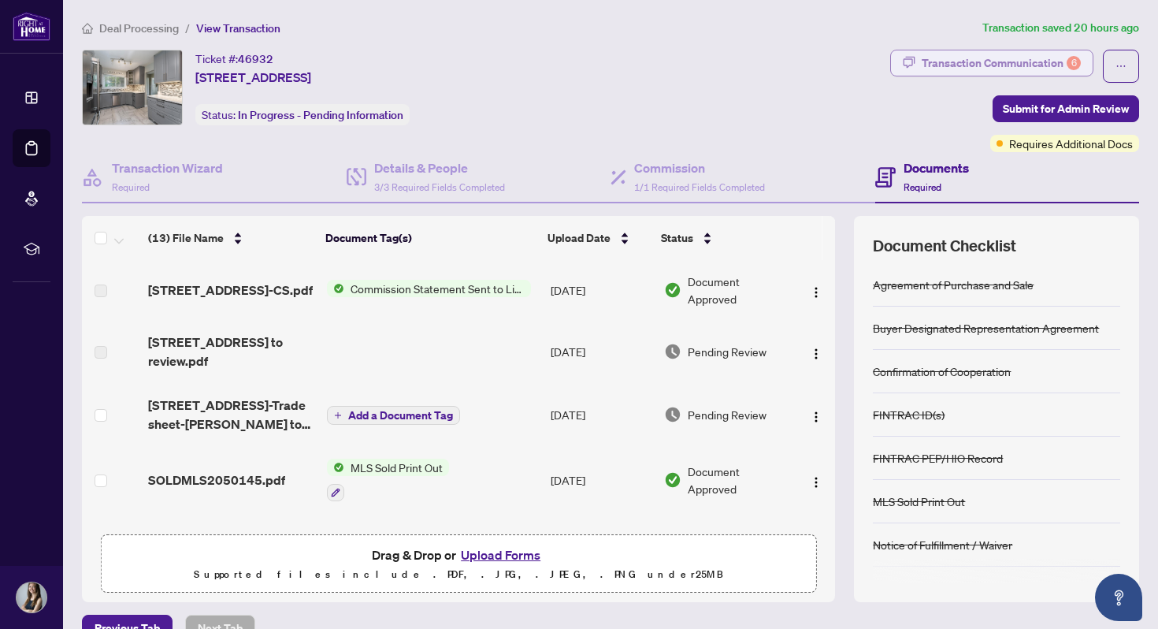 The image size is (1158, 629). I want to click on span: (13) File Name, so click(186, 238).